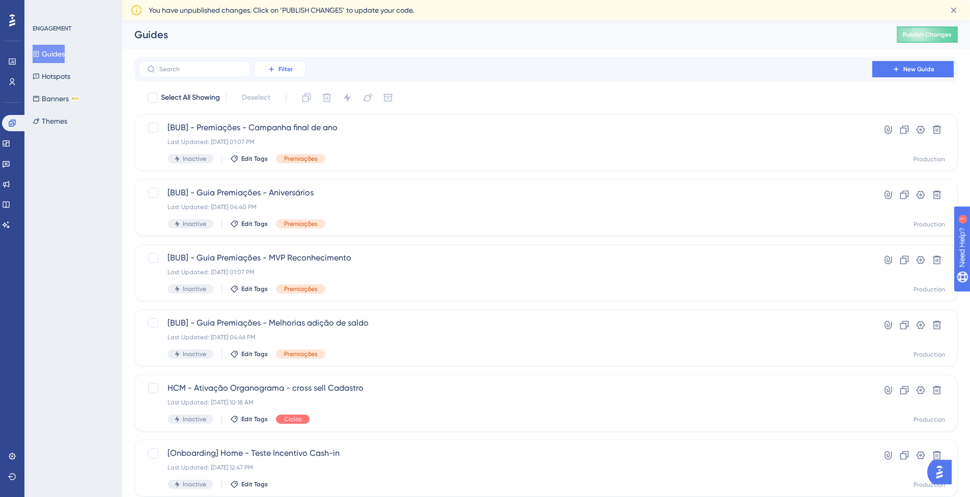 The image size is (970, 497). I want to click on img: launcher-image-alternative-text, so click(12, 15).